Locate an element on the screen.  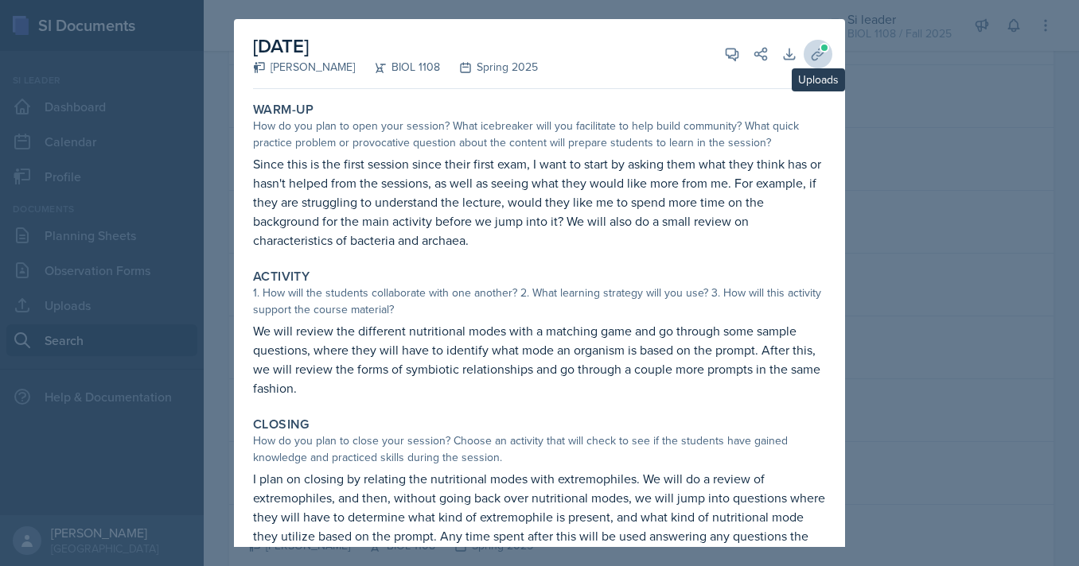
label: Closing is located at coordinates (281, 425).